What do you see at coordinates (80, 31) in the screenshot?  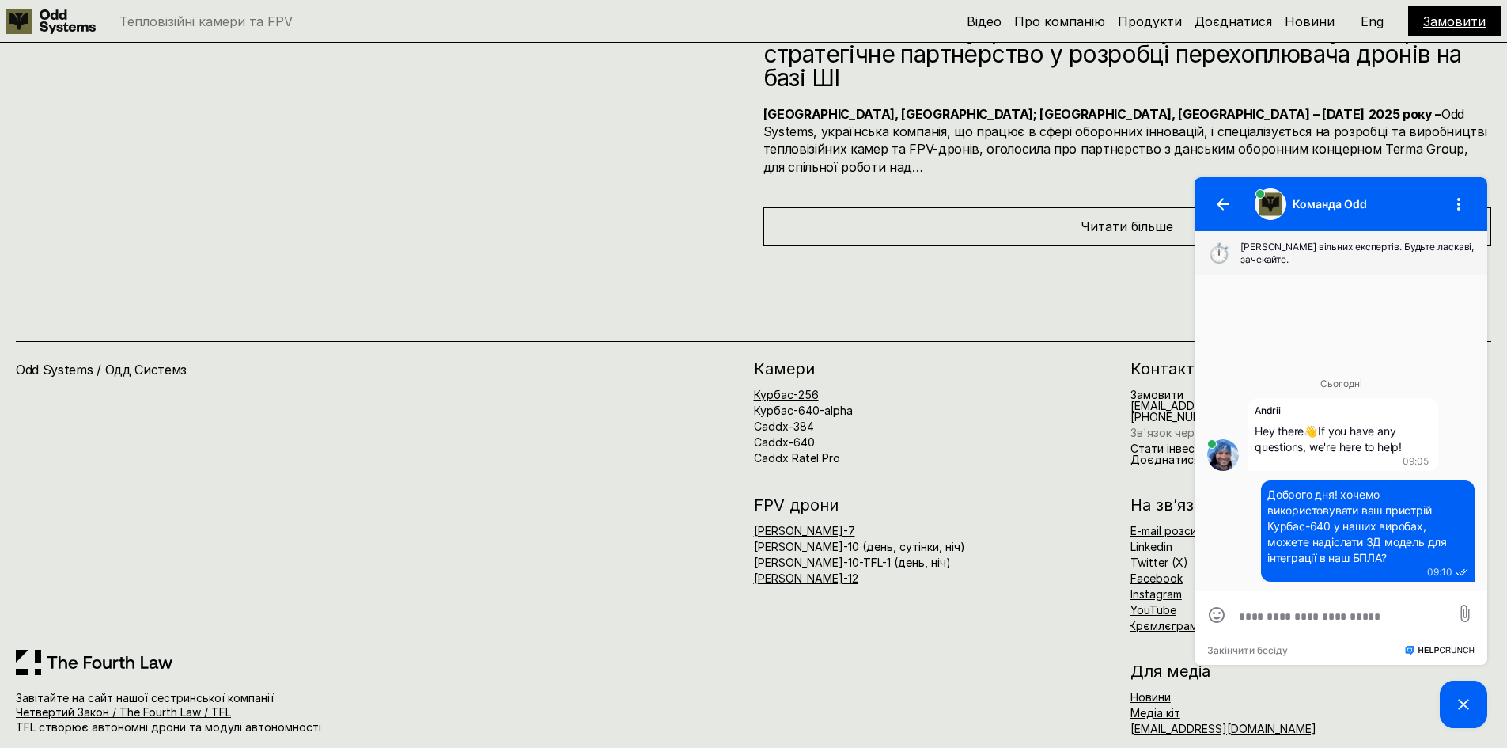 I see `img: Команда Odd` at bounding box center [80, 31].